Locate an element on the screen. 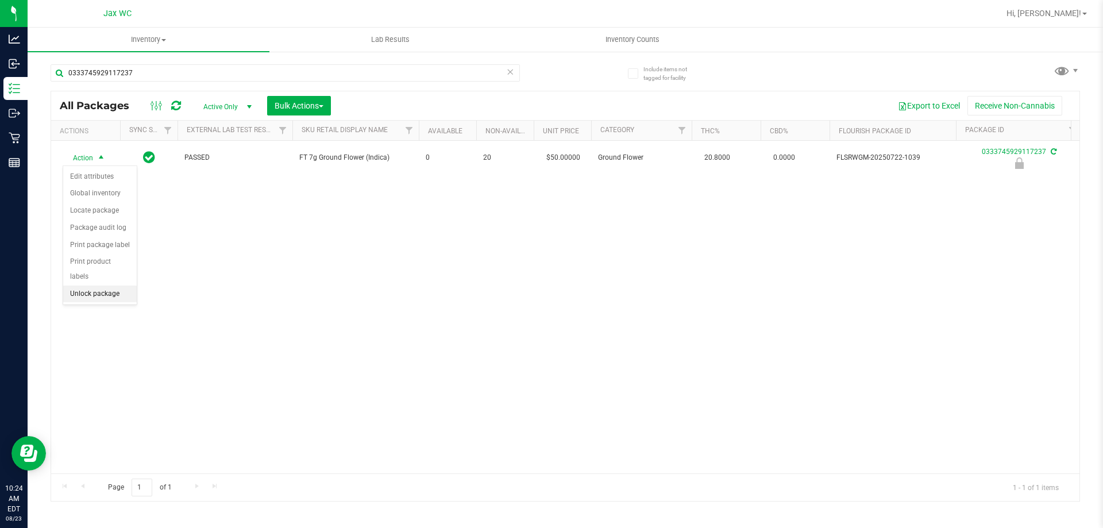 This screenshot has height=528, width=1103. li: Edit attributes is located at coordinates (100, 177).